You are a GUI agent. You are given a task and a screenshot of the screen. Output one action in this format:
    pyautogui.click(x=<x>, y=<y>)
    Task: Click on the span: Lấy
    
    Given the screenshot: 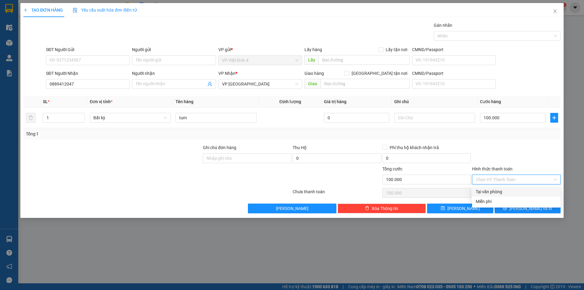 What is the action you would take?
    pyautogui.click(x=312, y=60)
    